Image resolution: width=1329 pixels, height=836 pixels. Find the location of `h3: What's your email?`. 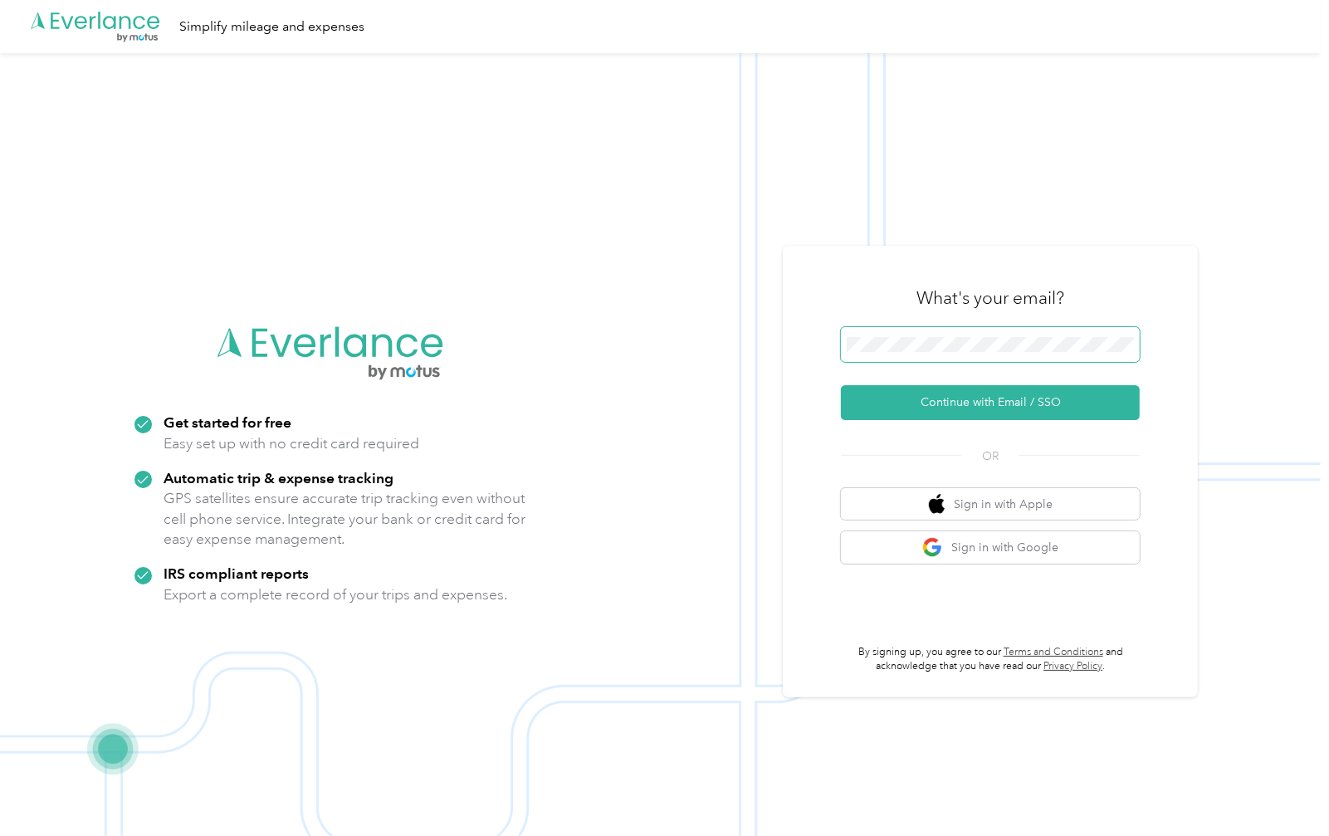

h3: What's your email? is located at coordinates (990, 298).